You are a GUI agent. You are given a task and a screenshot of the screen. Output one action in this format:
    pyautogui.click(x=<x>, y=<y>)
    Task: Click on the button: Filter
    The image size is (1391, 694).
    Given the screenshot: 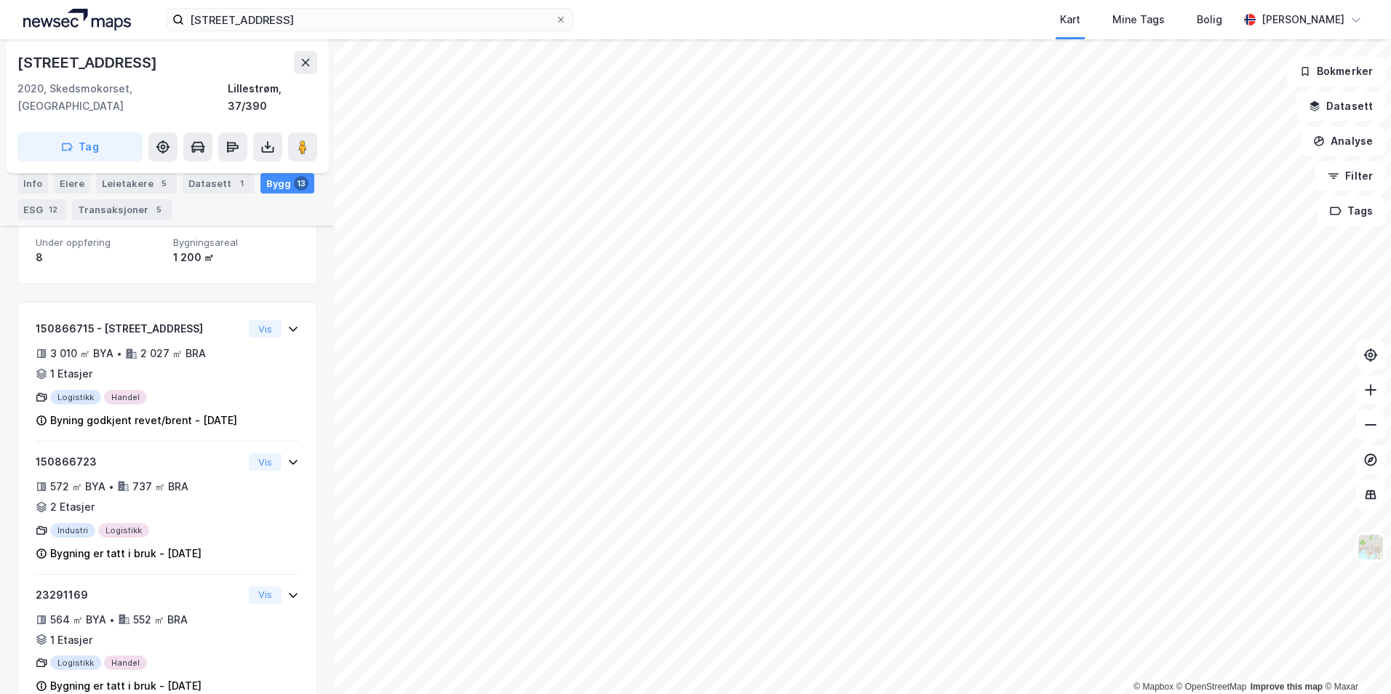 What is the action you would take?
    pyautogui.click(x=1350, y=176)
    